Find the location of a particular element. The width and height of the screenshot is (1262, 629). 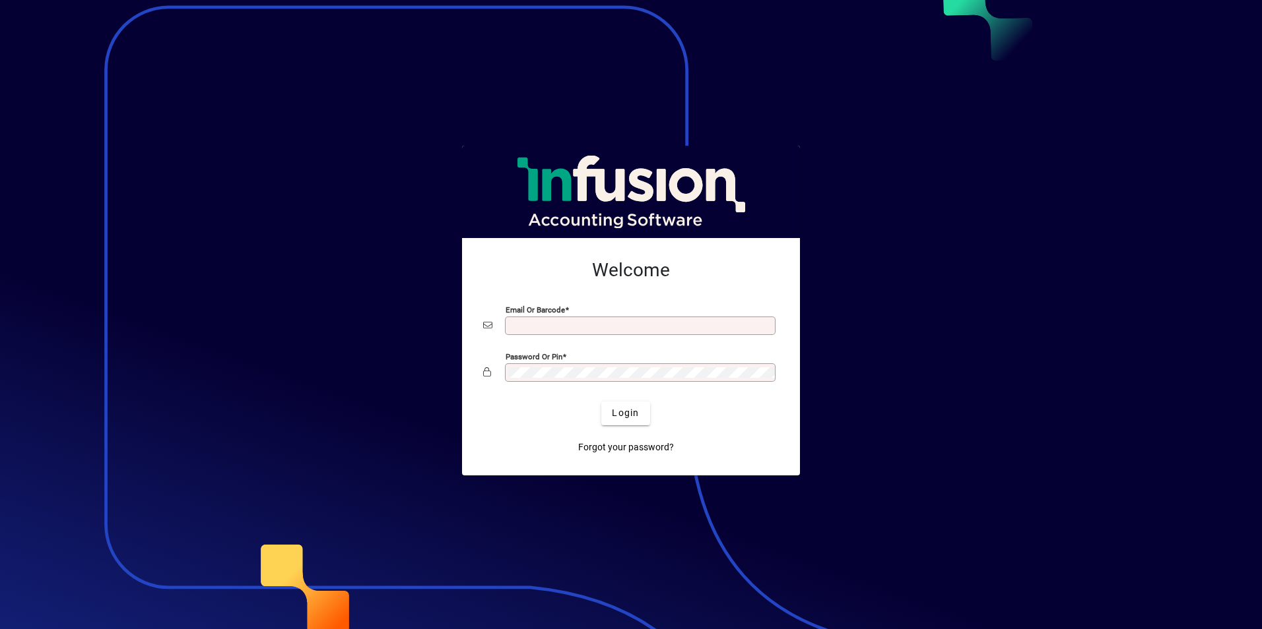

mat-label: Password or Pin is located at coordinates (534, 356).